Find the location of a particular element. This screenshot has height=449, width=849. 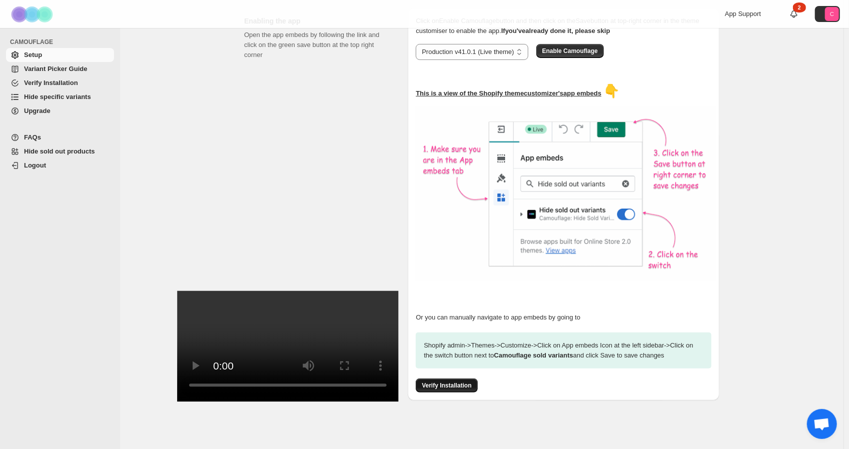

strong: Camouflage sold variants is located at coordinates (534, 355).